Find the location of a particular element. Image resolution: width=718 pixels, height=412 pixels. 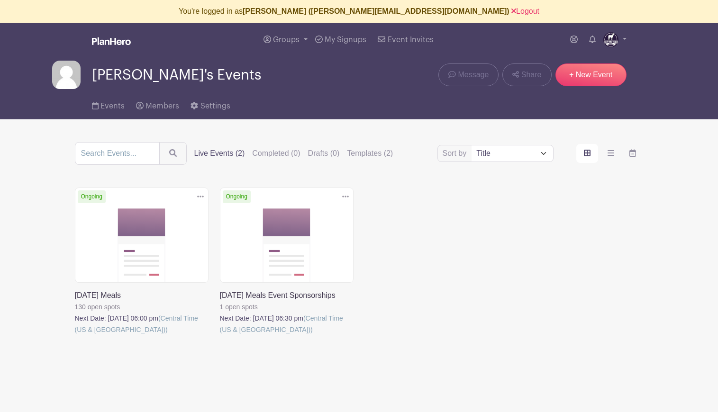

span: Members is located at coordinates (162, 106).